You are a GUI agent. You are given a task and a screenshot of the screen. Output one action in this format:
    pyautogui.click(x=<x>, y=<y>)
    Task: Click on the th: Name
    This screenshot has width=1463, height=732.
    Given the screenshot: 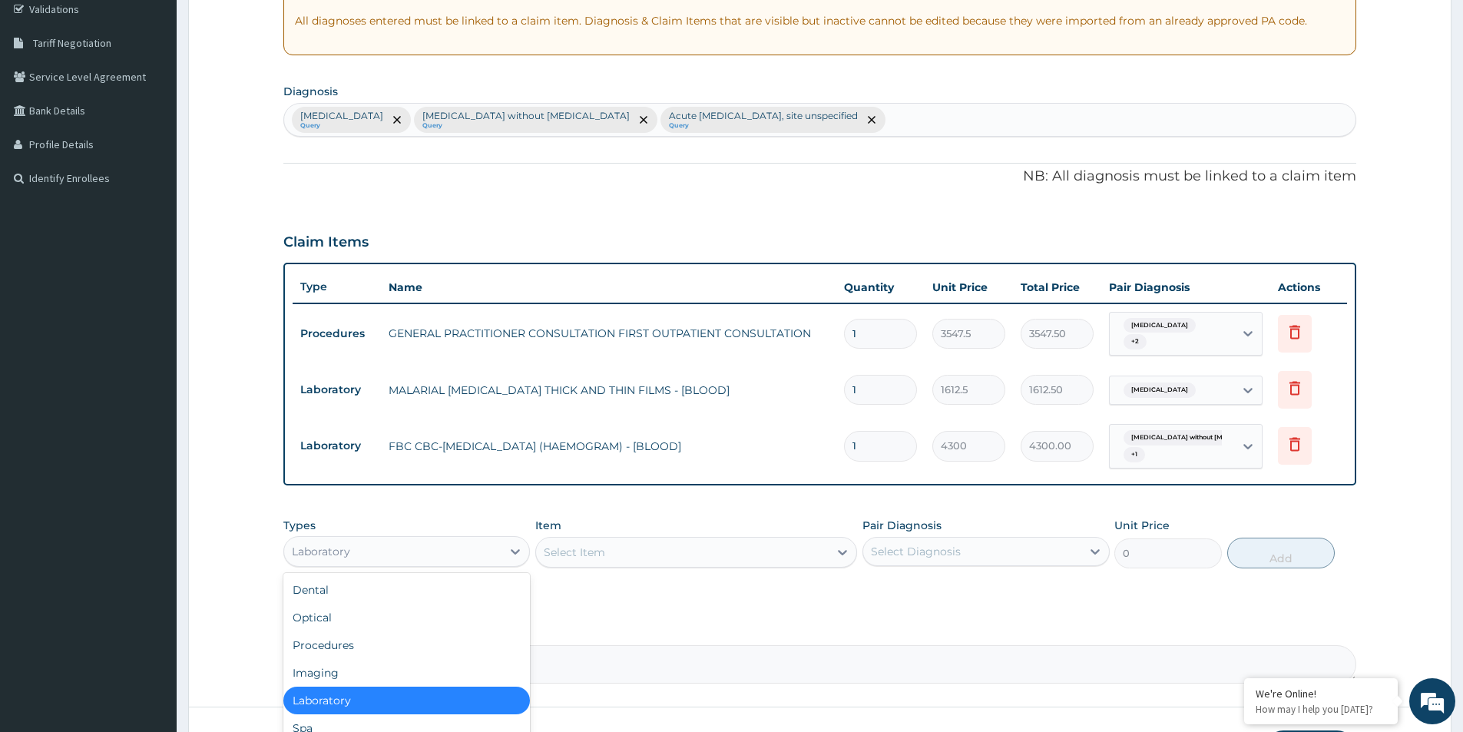 What is the action you would take?
    pyautogui.click(x=608, y=287)
    